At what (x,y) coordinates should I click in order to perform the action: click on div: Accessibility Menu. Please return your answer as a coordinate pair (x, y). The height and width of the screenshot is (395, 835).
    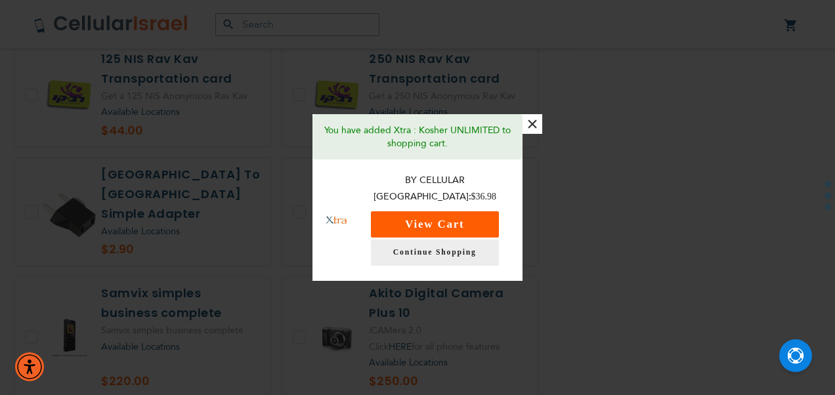
    Looking at the image, I should click on (30, 367).